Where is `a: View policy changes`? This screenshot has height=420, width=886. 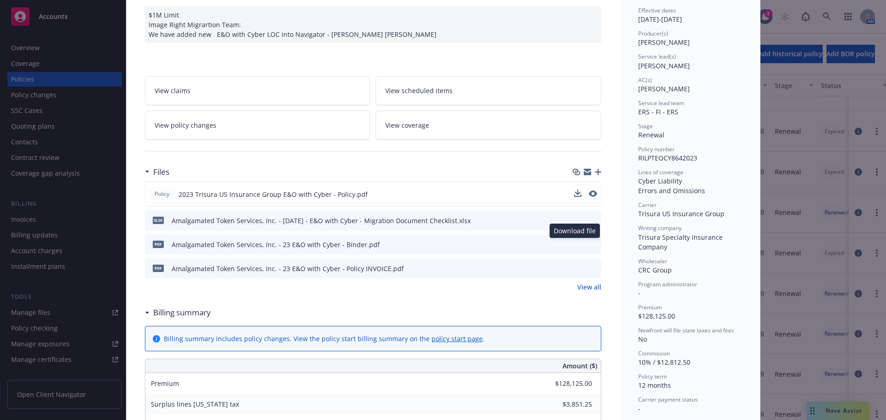 a: View policy changes is located at coordinates (257, 125).